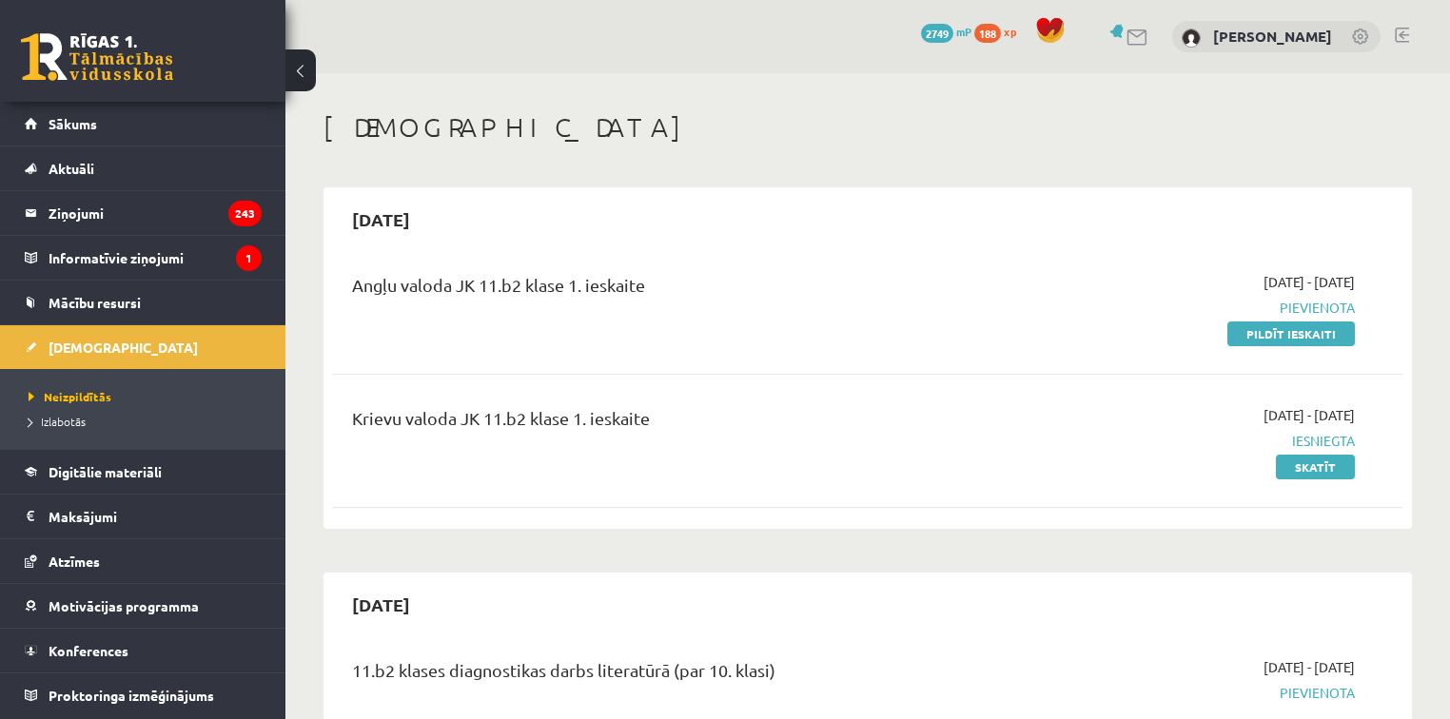  Describe the element at coordinates (681, 674) in the screenshot. I see `div: 11.b2 klases diagnostikas darbs literatūrā (par 10. klasi)` at that location.